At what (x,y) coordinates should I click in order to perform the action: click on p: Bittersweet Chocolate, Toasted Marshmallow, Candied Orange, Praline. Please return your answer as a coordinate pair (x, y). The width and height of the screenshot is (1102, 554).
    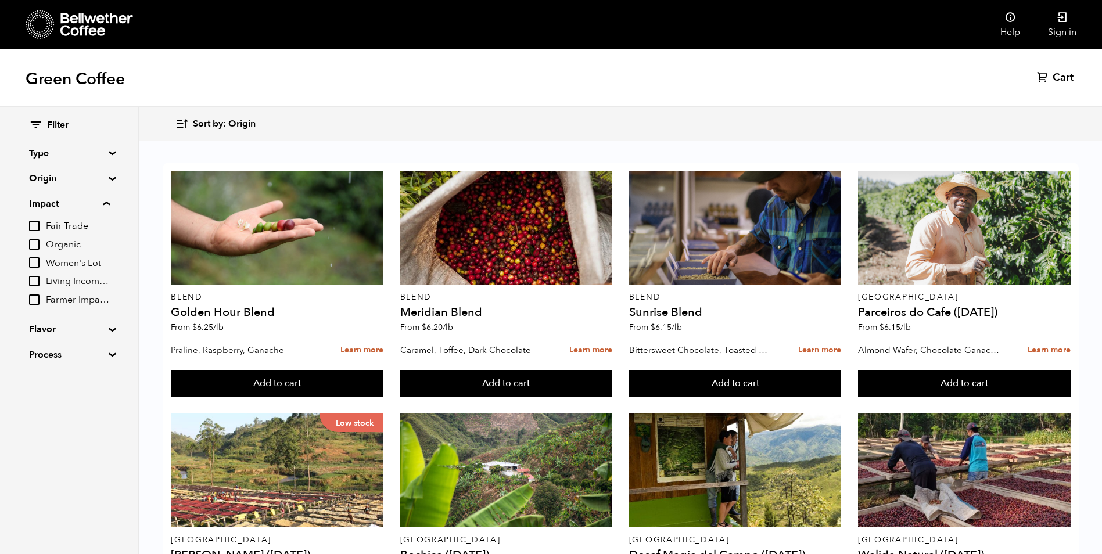
    Looking at the image, I should click on (701, 350).